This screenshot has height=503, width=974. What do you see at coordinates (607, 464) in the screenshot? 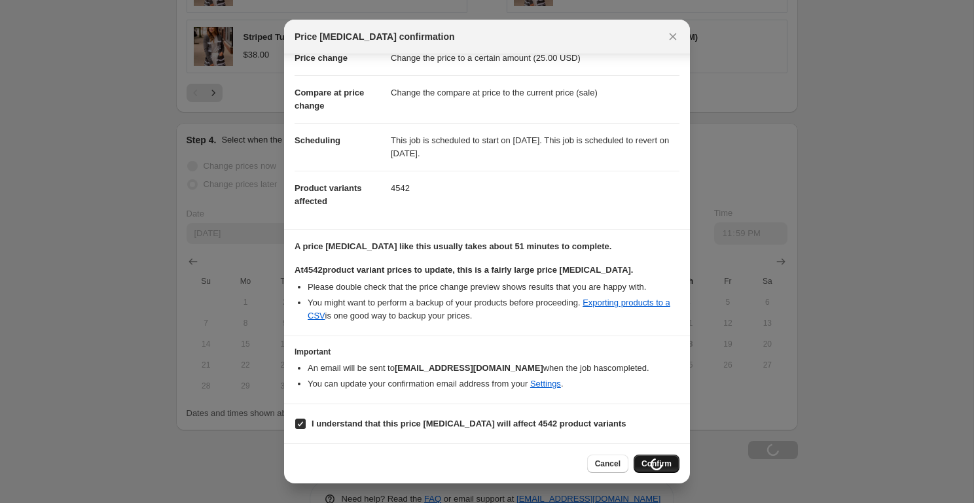
I see `button: Cancel` at bounding box center [607, 464].